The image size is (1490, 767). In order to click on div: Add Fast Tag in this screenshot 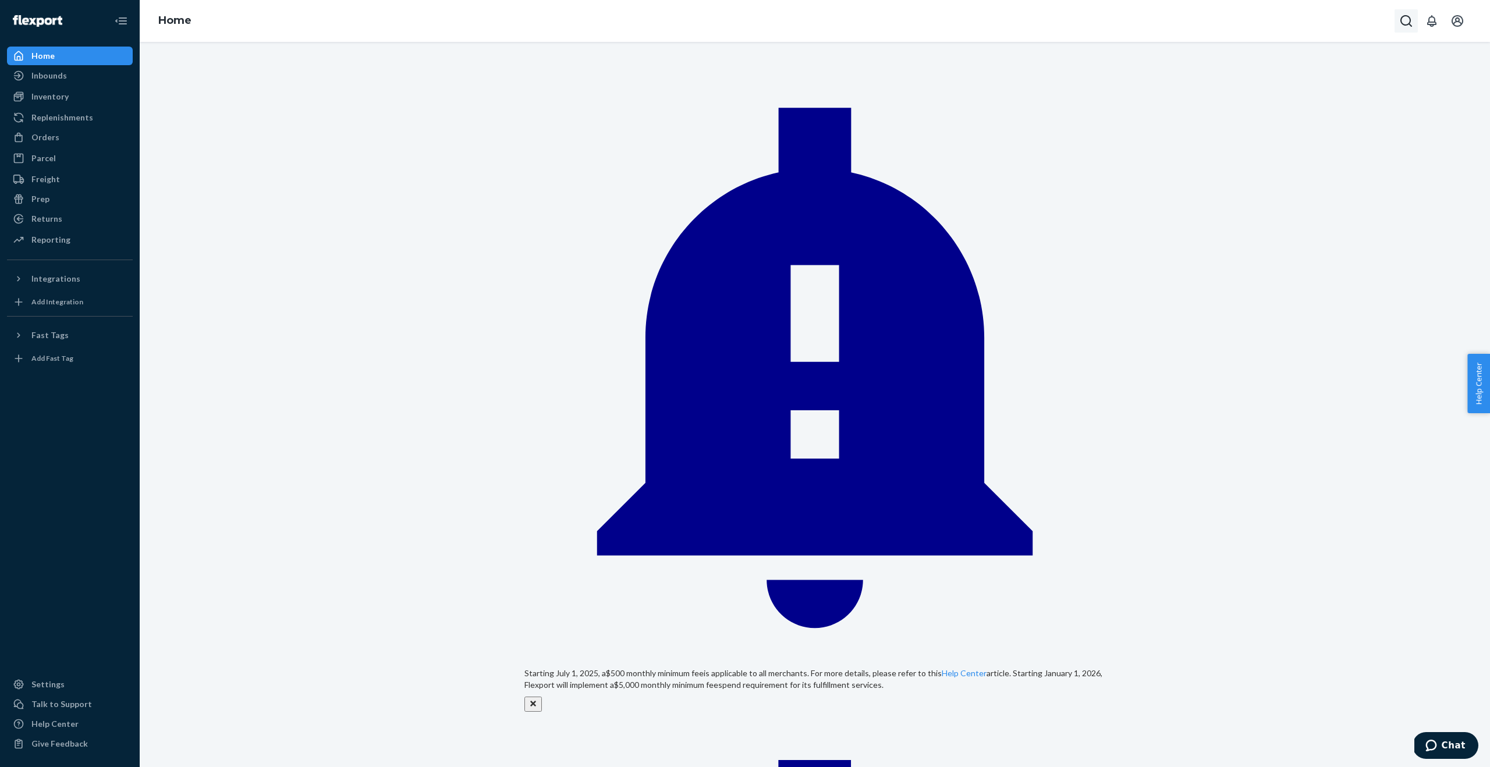, I will do `click(52, 358)`.